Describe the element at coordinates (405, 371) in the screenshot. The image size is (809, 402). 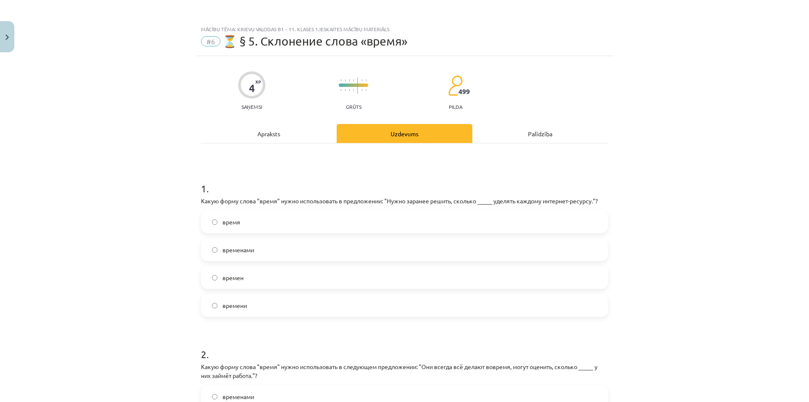
I see `p: Какую форму слова "время" нужно использовать в следующем предложении: "Они всегда всё делают вовр...` at that location.